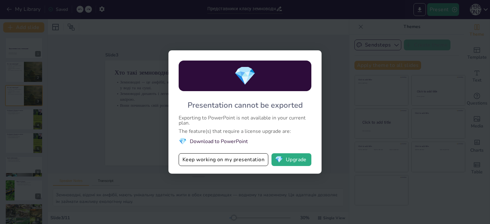 This screenshot has width=490, height=224. Describe the element at coordinates (245, 121) in the screenshot. I see `div: Exporting to PowerPoint is not available in your current plan.` at that location.